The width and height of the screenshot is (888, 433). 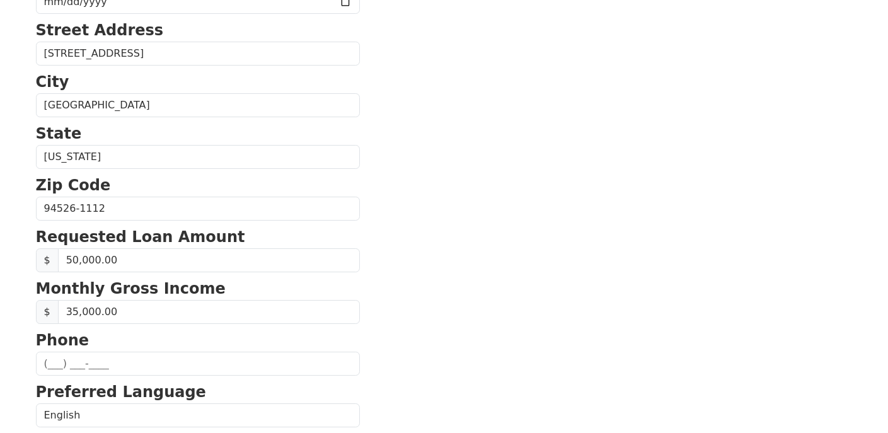 I want to click on input: Monthly Gross Income, so click(x=209, y=312).